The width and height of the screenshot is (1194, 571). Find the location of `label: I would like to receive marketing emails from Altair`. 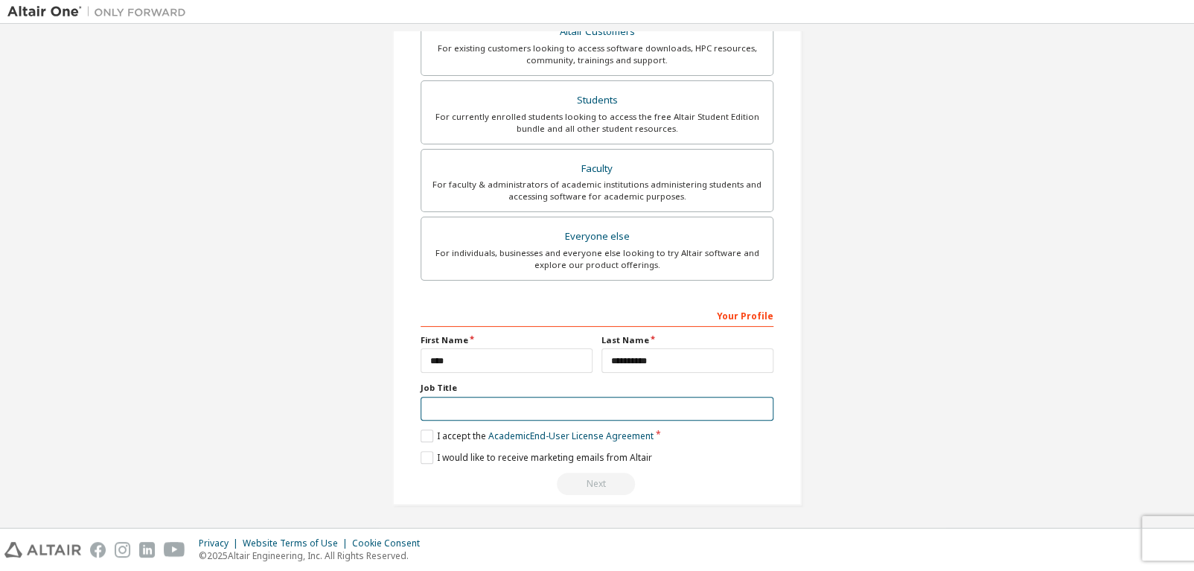

label: I would like to receive marketing emails from Altair is located at coordinates (536, 457).